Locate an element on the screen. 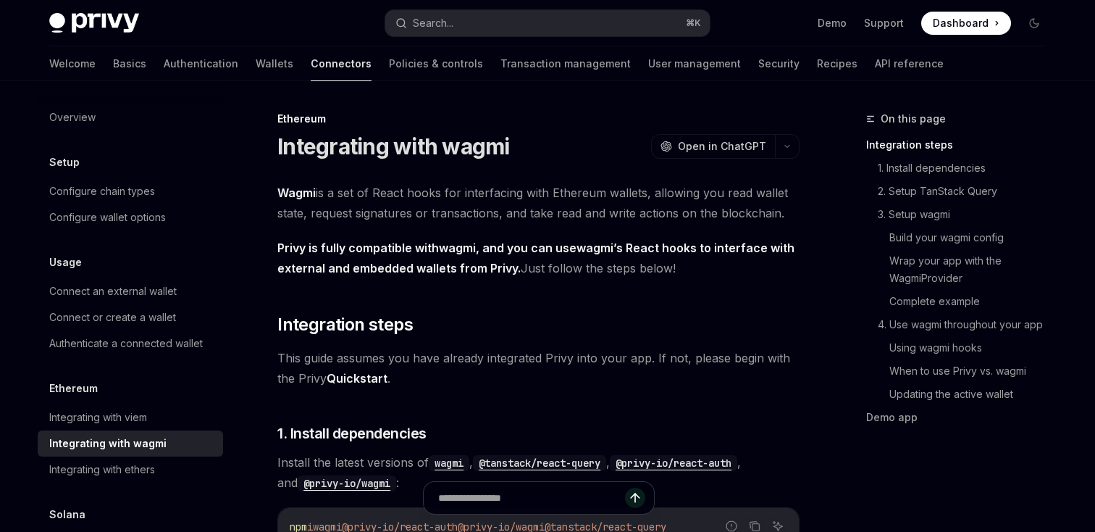 This screenshot has height=532, width=1095. a: Recipes is located at coordinates (837, 64).